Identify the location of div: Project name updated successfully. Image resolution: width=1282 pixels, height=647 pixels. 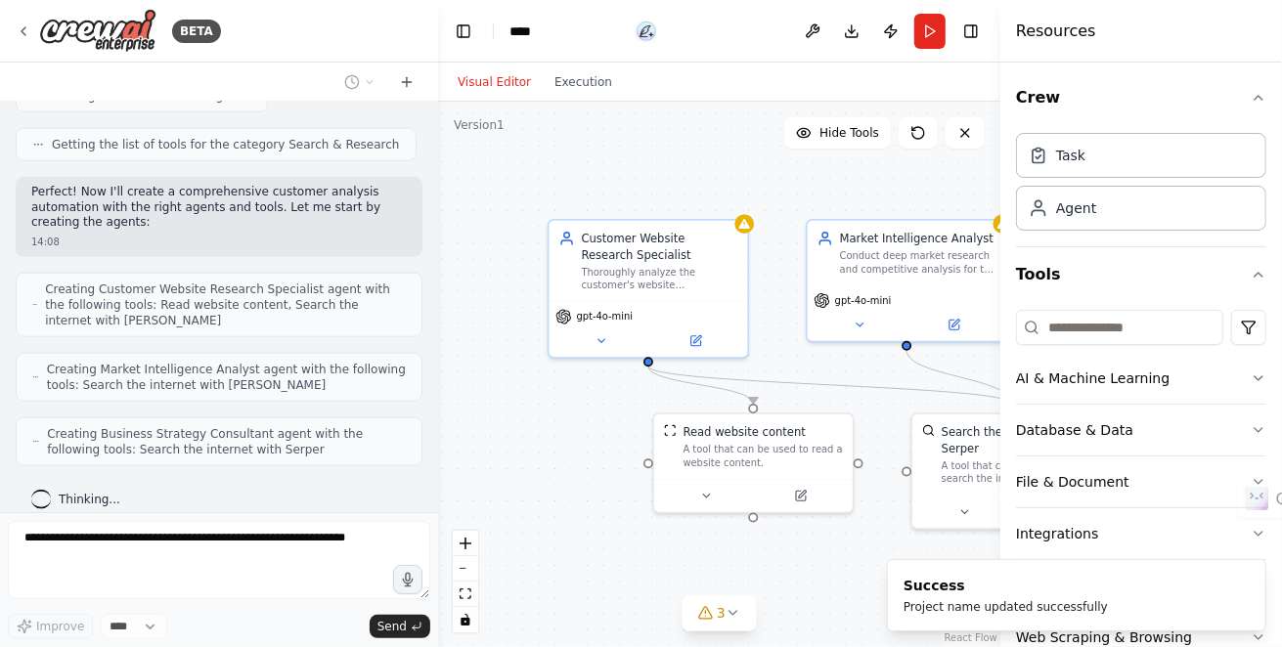
(1005, 607).